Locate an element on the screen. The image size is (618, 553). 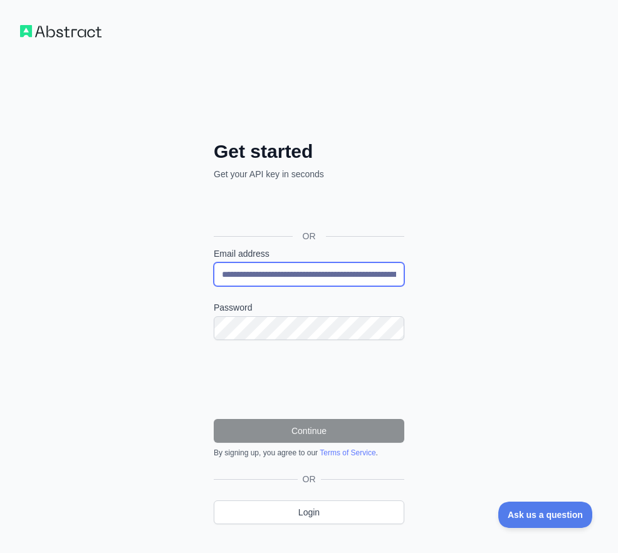
label: Email address is located at coordinates (309, 254).